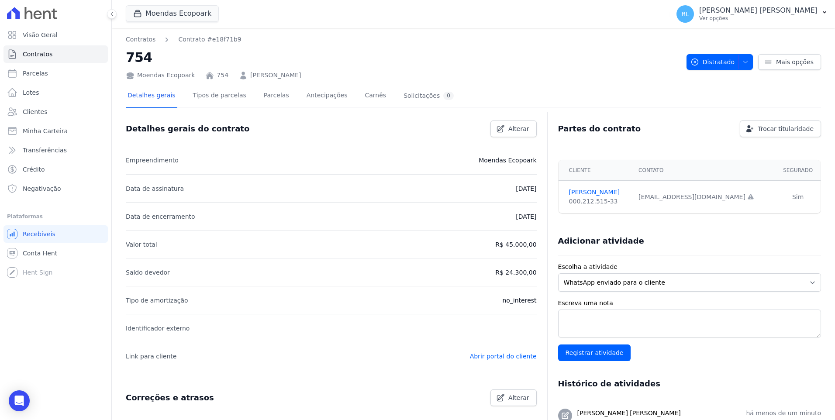  I want to click on h2: 754, so click(403, 57).